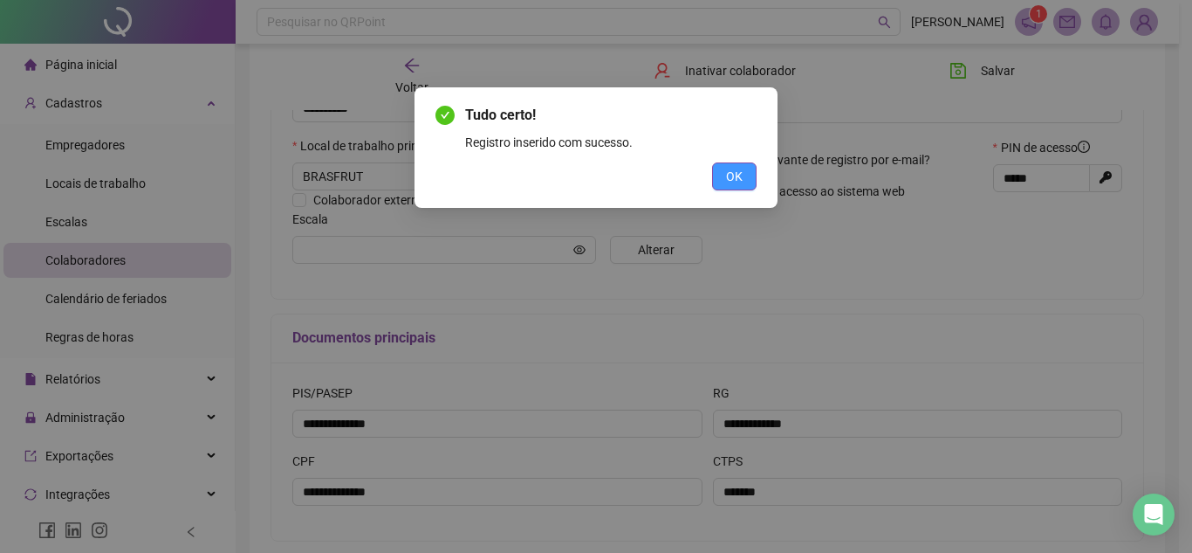 This screenshot has height=553, width=1192. I want to click on span: check-circle, so click(445, 115).